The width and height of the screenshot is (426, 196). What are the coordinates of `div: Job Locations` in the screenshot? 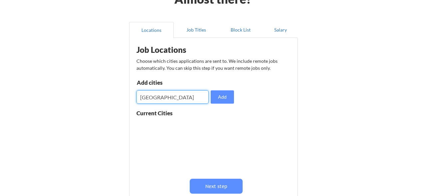 It's located at (178, 50).